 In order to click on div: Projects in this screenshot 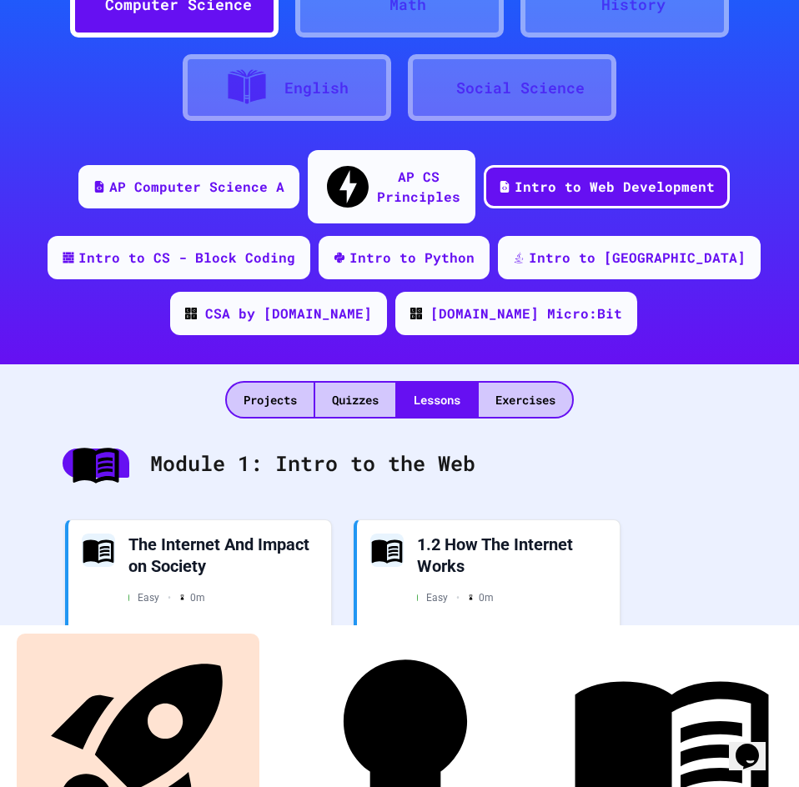, I will do `click(270, 400)`.